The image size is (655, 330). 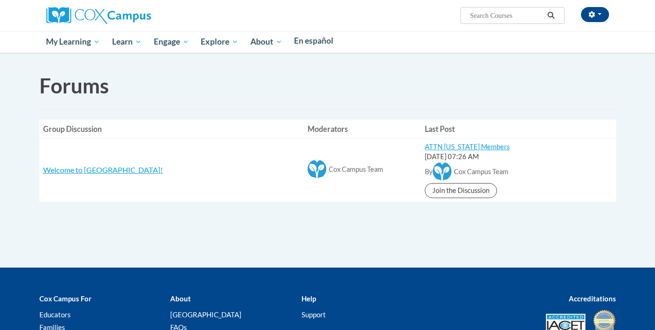 What do you see at coordinates (65, 298) in the screenshot?
I see `b: Cox Campus For` at bounding box center [65, 298].